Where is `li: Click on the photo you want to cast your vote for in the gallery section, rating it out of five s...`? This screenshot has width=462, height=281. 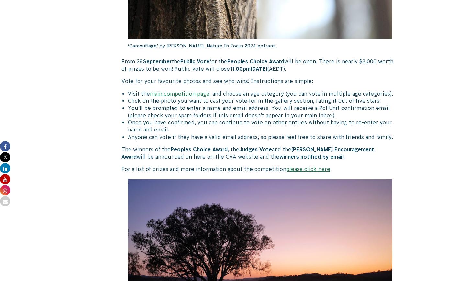
li: Click on the photo you want to cast your vote for in the gallery section, rating it out of five s... is located at coordinates (263, 101).